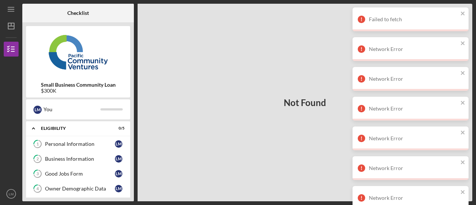 Image resolution: width=476 pixels, height=205 pixels. Describe the element at coordinates (78, 91) in the screenshot. I see `div: $300K` at that location.